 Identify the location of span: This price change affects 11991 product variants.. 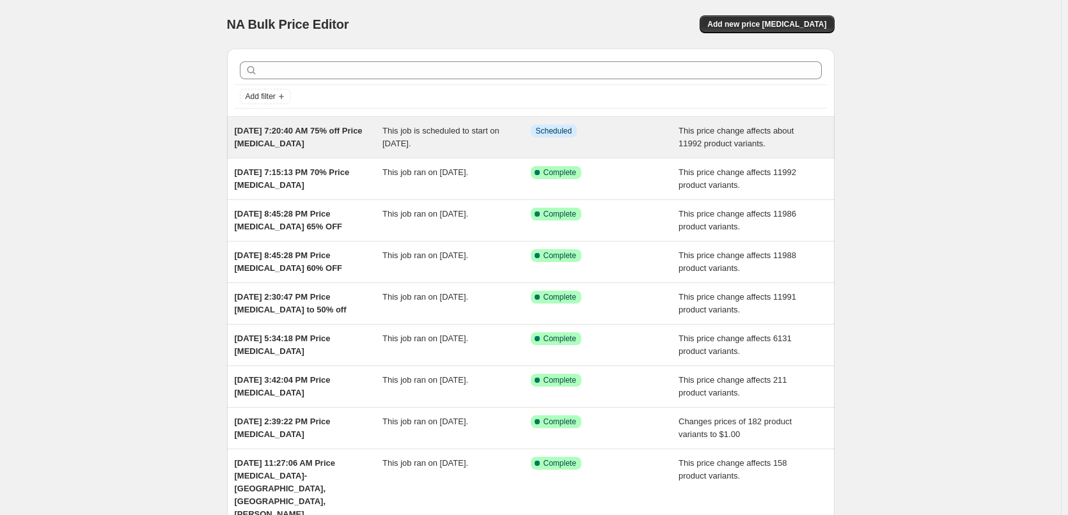
(737, 303).